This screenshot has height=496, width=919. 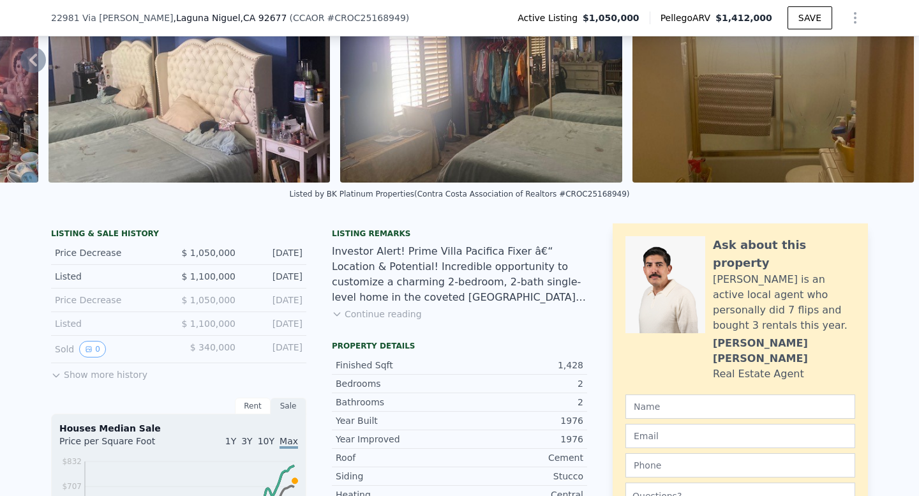 I want to click on div: Sold, so click(x=112, y=349).